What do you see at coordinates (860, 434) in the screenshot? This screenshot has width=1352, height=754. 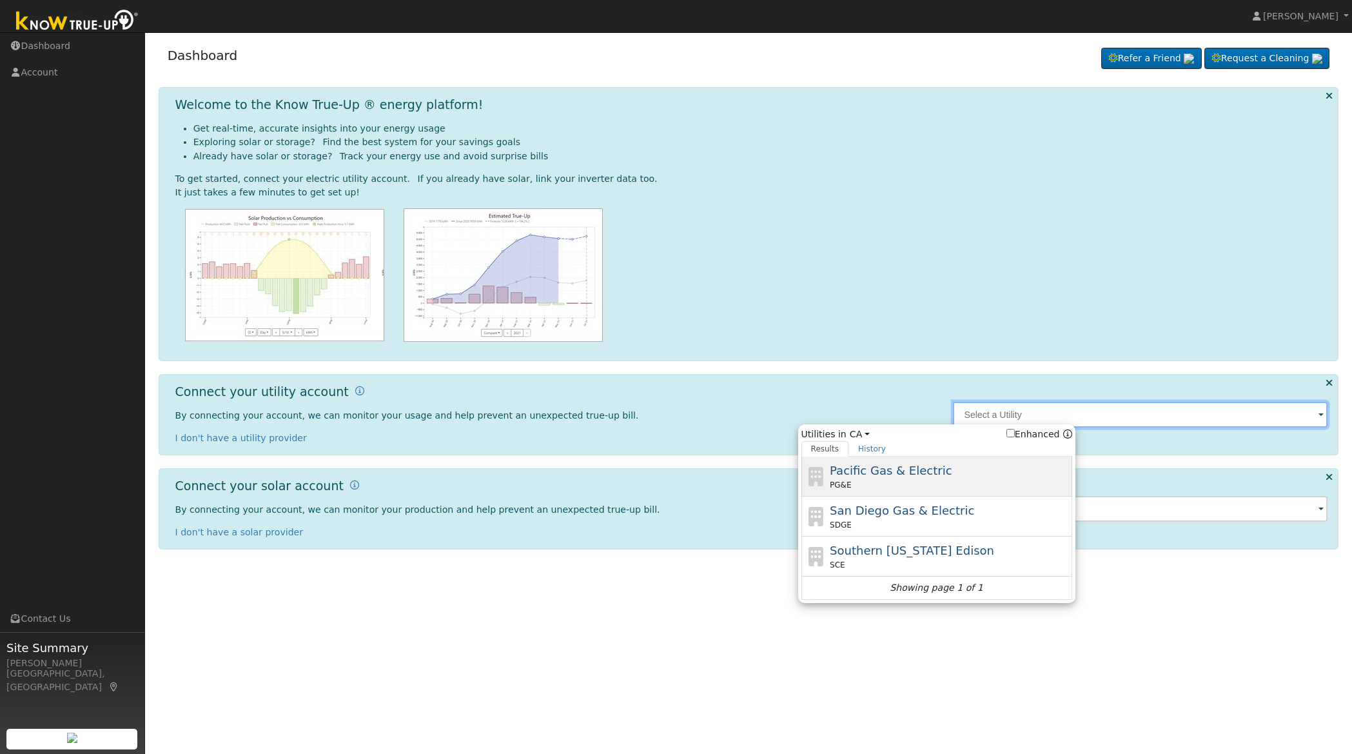 I see `a: CA` at bounding box center [860, 434].